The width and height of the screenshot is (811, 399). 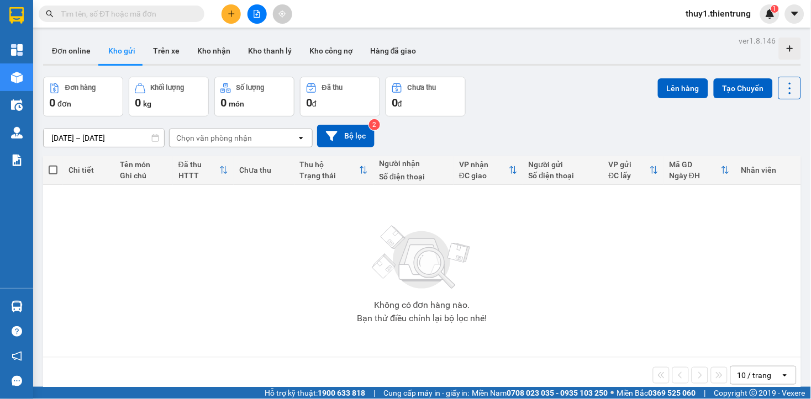 I want to click on input: Select a date range., so click(x=104, y=138).